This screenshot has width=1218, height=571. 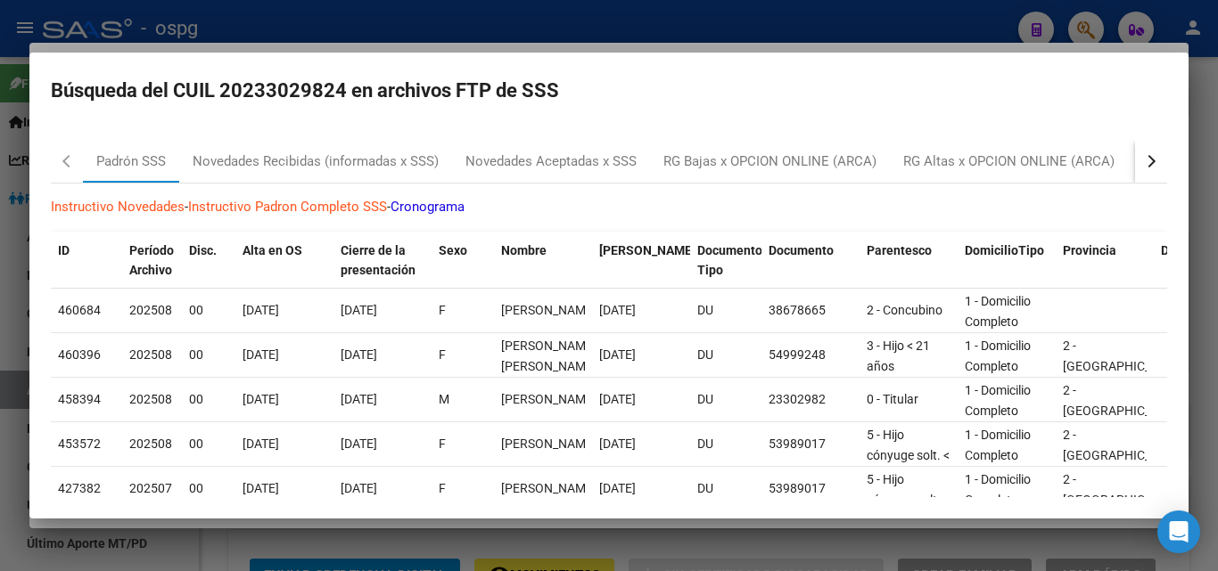 I want to click on datatable-header-cell: Período Archivo, so click(x=152, y=261).